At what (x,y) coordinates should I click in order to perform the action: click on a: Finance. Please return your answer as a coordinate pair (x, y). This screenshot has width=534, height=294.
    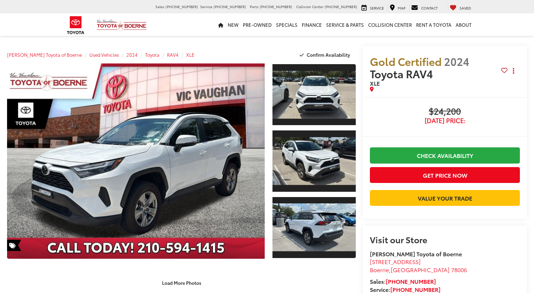
    Looking at the image, I should click on (312, 25).